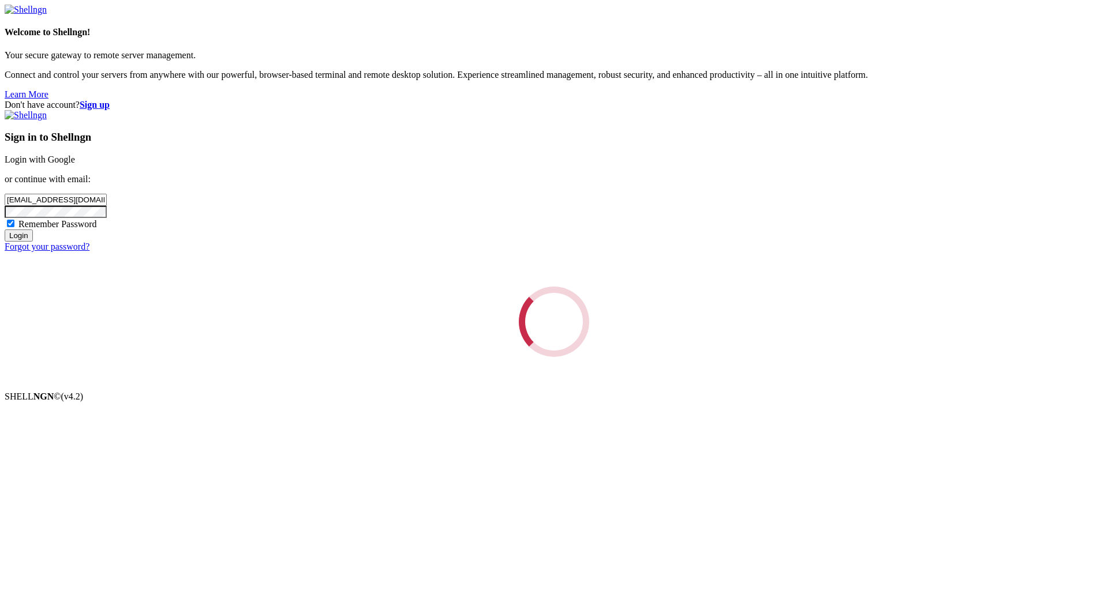 This screenshot has width=1108, height=614. Describe the element at coordinates (554, 32) in the screenshot. I see `h4: Welcome to Shellngn!` at that location.